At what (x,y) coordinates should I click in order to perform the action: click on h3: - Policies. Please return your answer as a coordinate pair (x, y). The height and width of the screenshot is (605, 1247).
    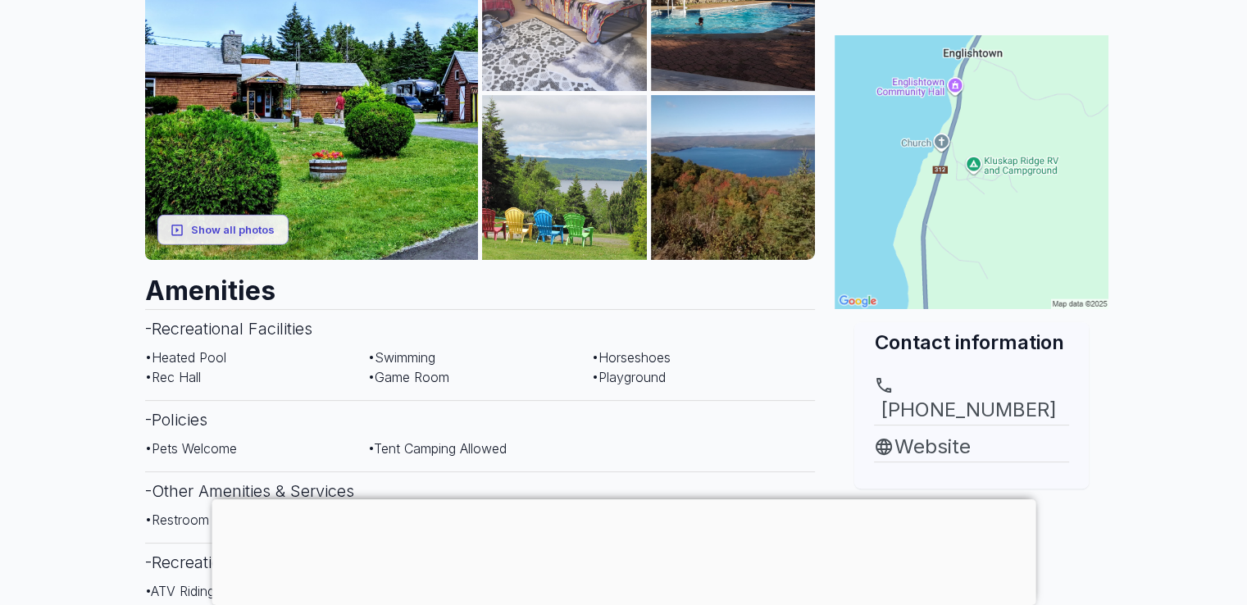
    Looking at the image, I should click on (481, 419).